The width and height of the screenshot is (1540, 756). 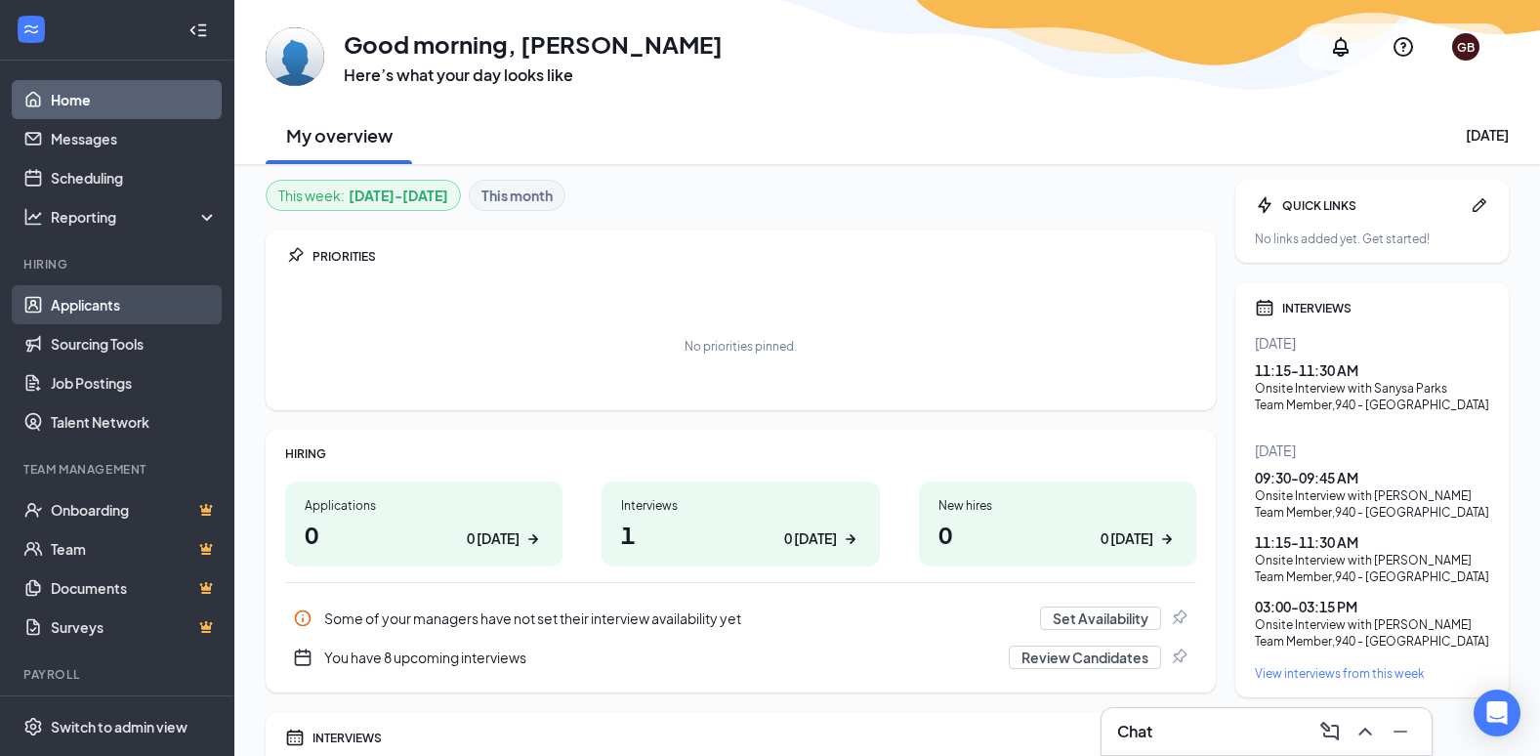 I want to click on div: Team Management, so click(x=118, y=469).